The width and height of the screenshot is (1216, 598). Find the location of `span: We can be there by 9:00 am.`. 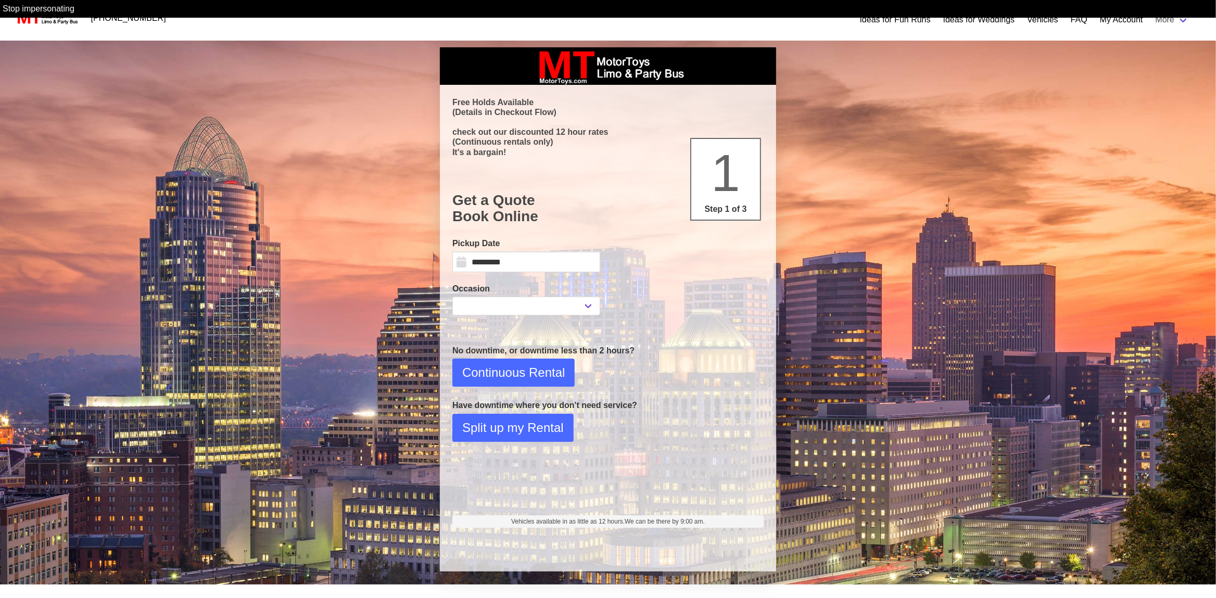

span: We can be there by 9:00 am. is located at coordinates (665, 522).